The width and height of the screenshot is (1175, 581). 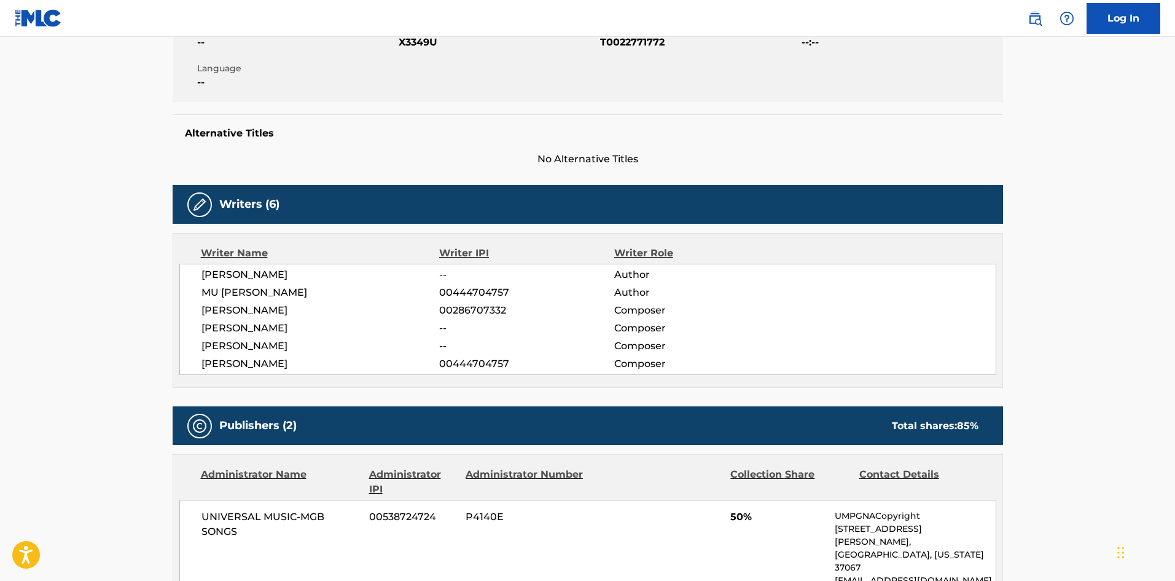 What do you see at coordinates (935, 426) in the screenshot?
I see `div: Total shares:` at bounding box center [935, 426].